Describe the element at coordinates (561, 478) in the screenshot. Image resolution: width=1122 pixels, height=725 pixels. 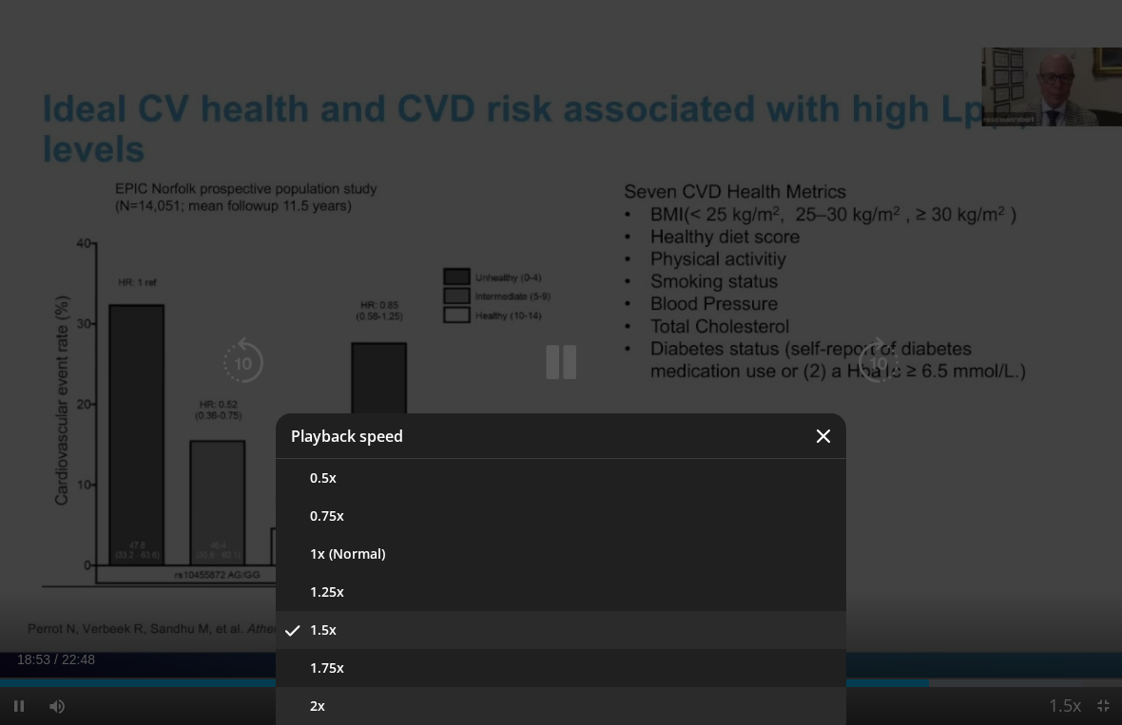
I see `button: 0.5x` at that location.